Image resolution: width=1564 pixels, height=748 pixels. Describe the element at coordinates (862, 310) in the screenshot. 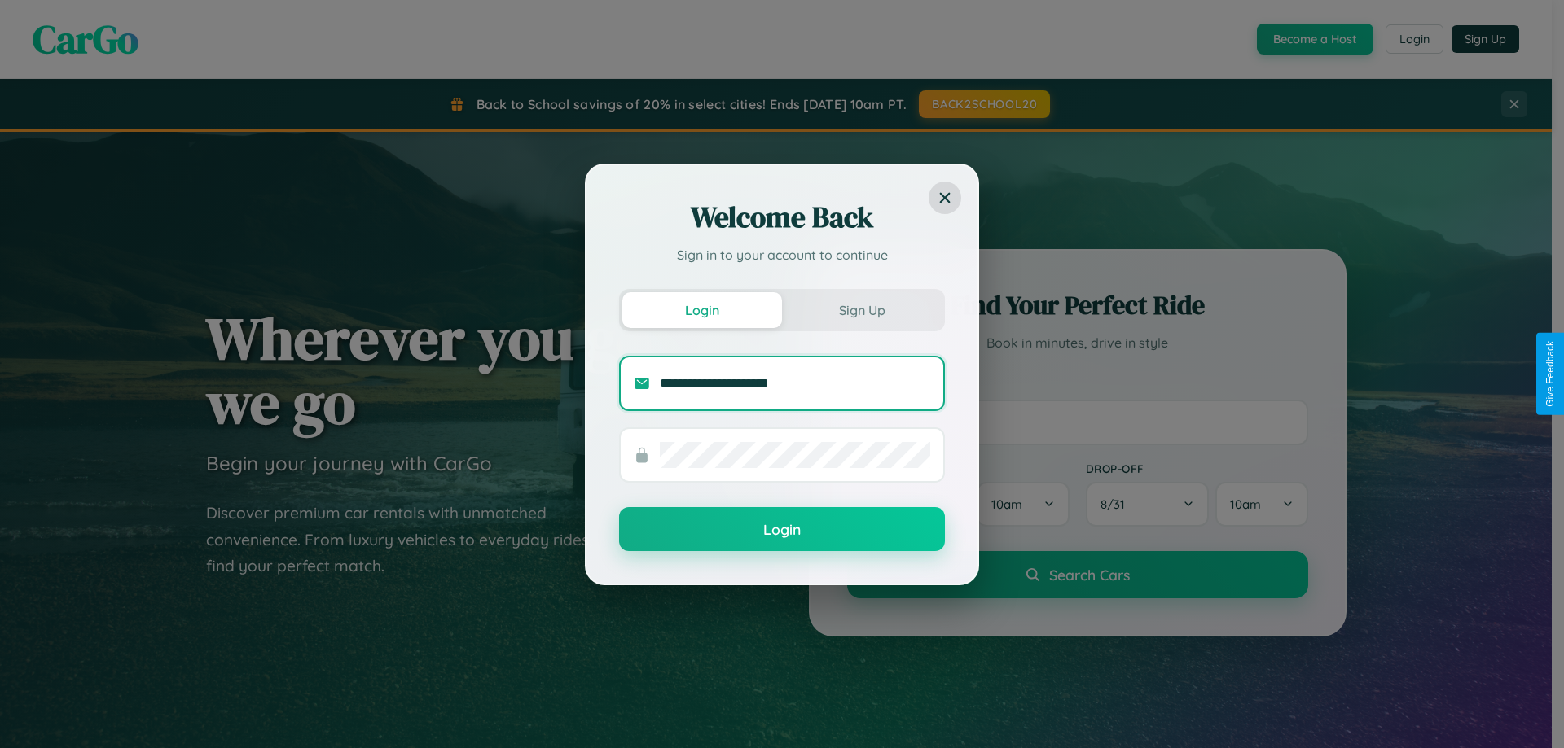

I see `button: Sign Up` at that location.